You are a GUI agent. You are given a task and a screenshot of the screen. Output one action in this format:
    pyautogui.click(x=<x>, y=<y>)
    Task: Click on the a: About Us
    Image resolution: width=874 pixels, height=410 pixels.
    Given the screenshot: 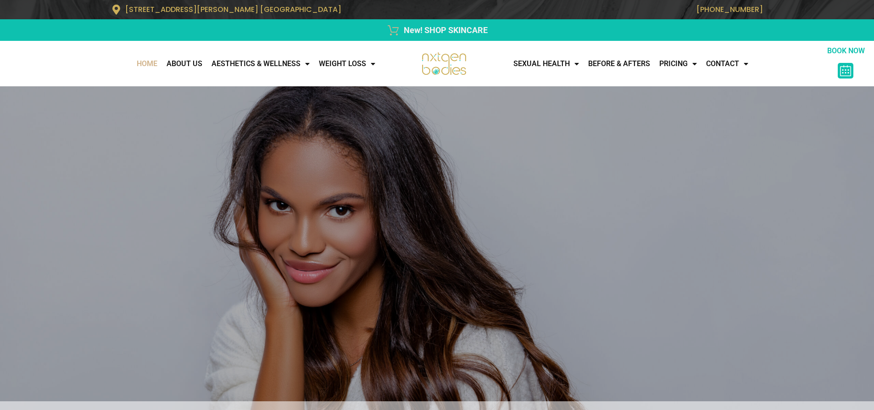 What is the action you would take?
    pyautogui.click(x=184, y=64)
    